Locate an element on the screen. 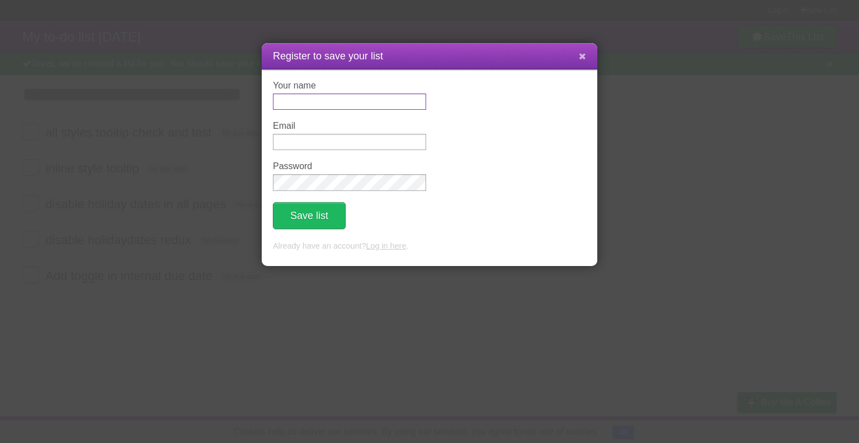 This screenshot has width=859, height=443. button: Save list is located at coordinates (309, 215).